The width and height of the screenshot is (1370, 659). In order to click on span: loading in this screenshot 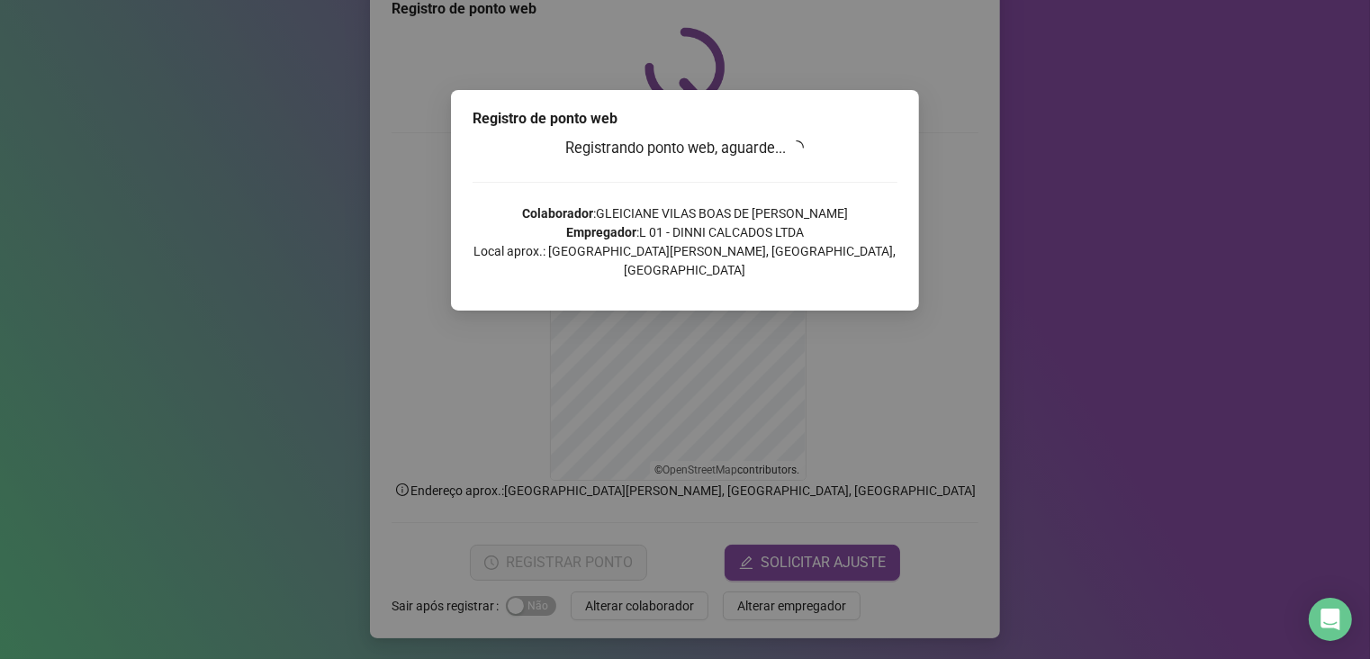, I will do `click(797, 148)`.